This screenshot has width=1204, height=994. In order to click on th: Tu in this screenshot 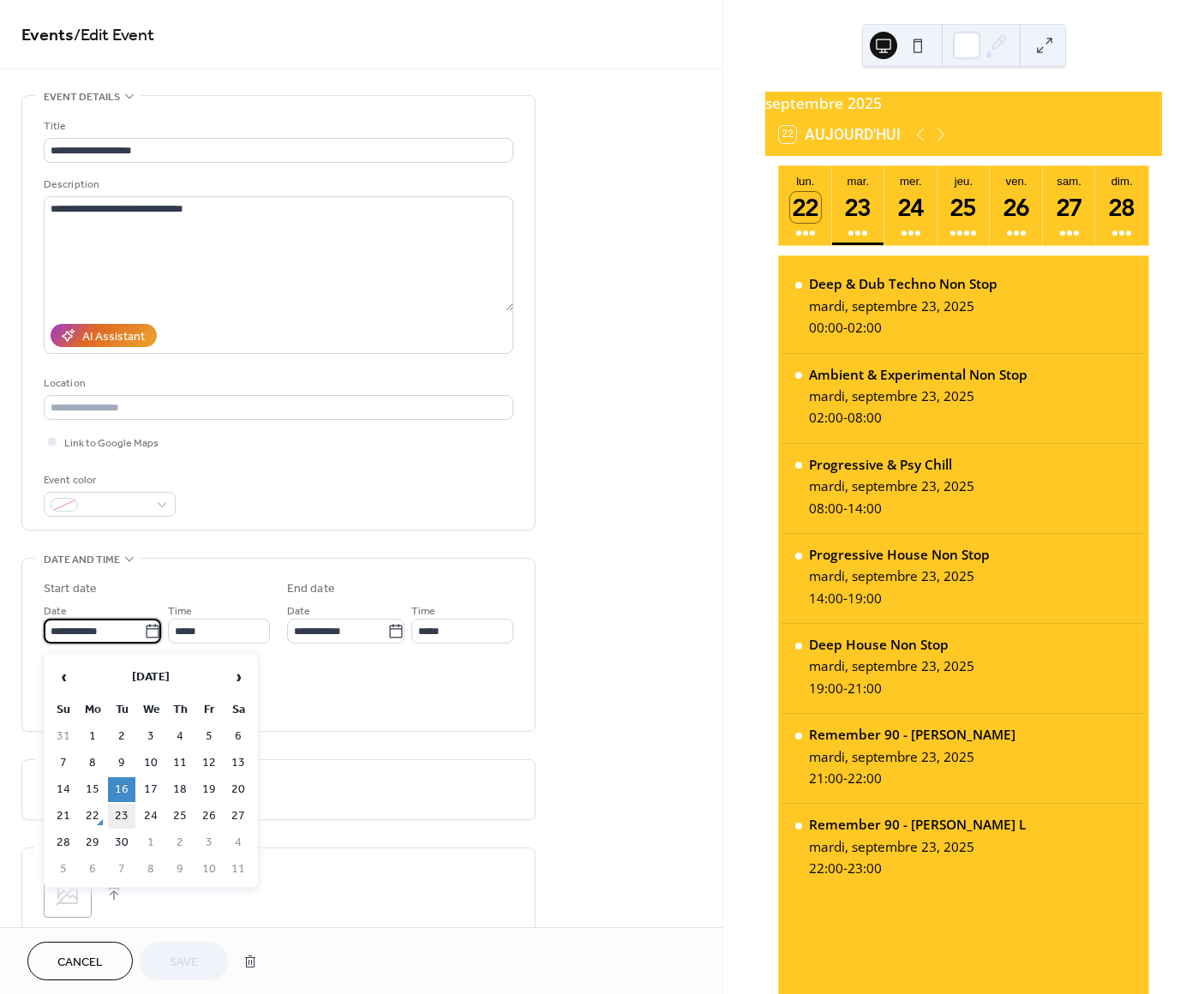, I will do `click(122, 710)`.